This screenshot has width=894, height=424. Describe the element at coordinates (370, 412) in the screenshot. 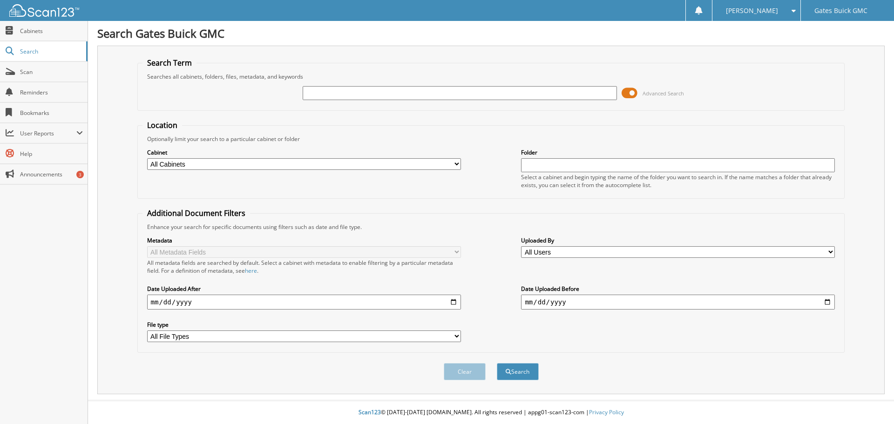

I see `span: Scan123` at that location.